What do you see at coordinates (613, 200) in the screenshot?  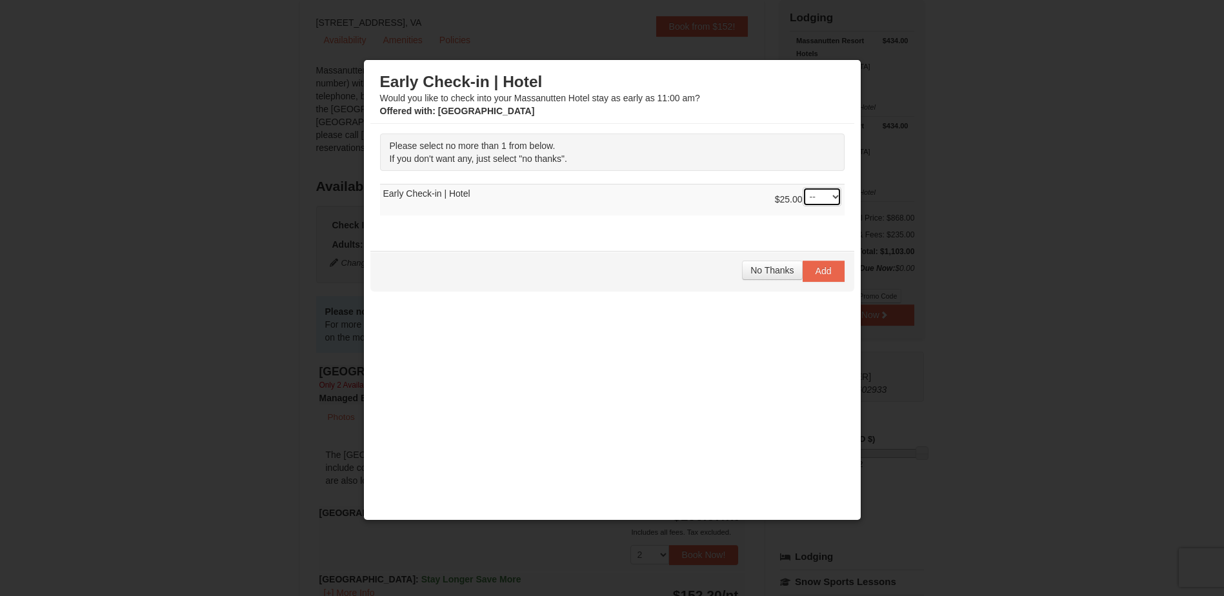 I see `td: Early Check-in | Hotel` at bounding box center [613, 200].